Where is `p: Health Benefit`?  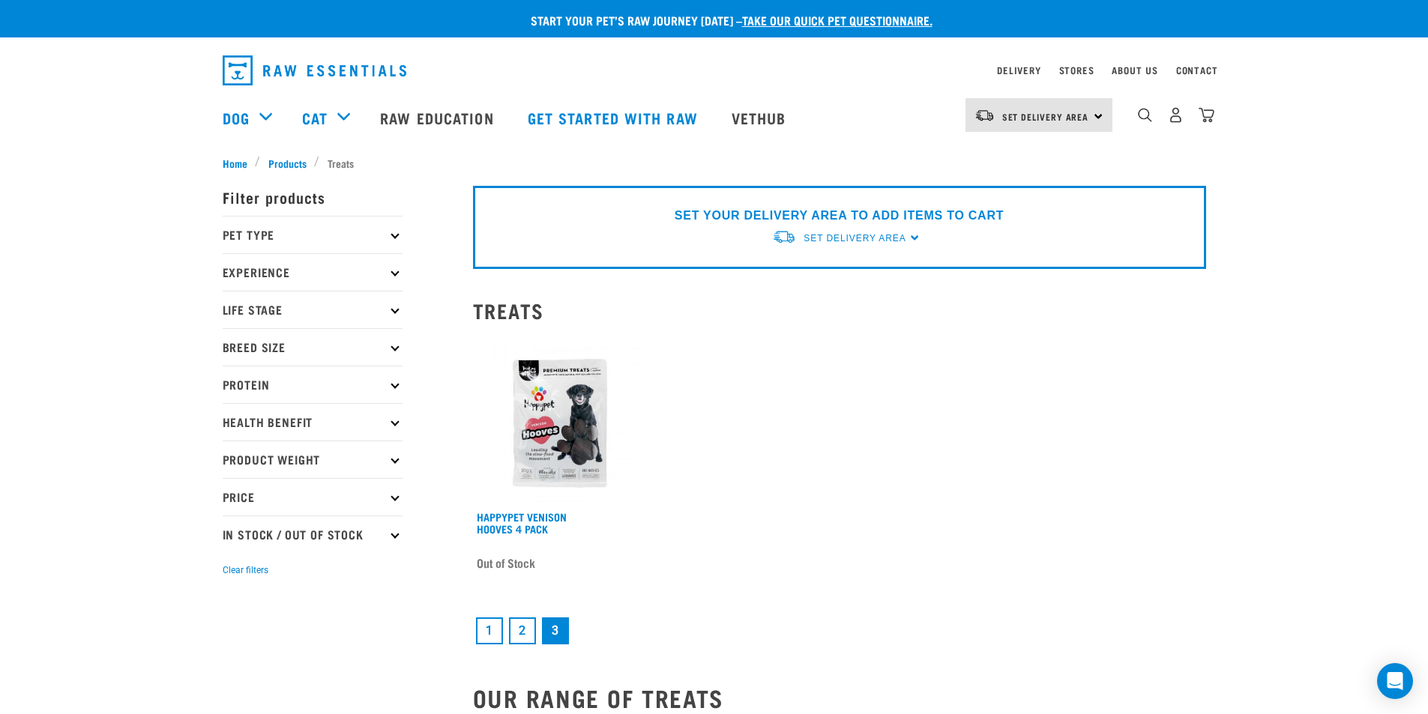 p: Health Benefit is located at coordinates (313, 422).